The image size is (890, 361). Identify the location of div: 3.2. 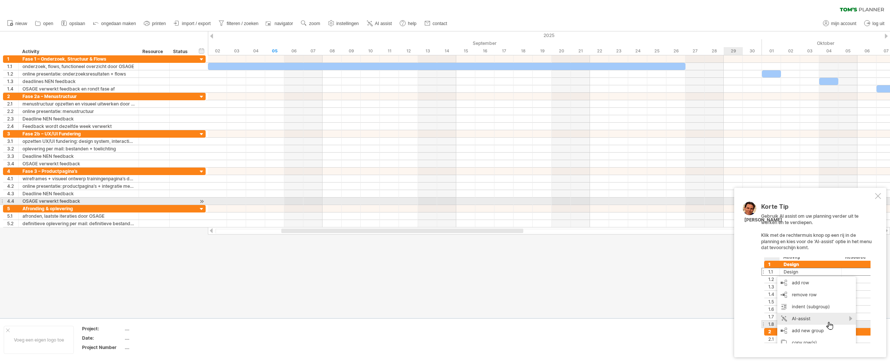
(13, 149).